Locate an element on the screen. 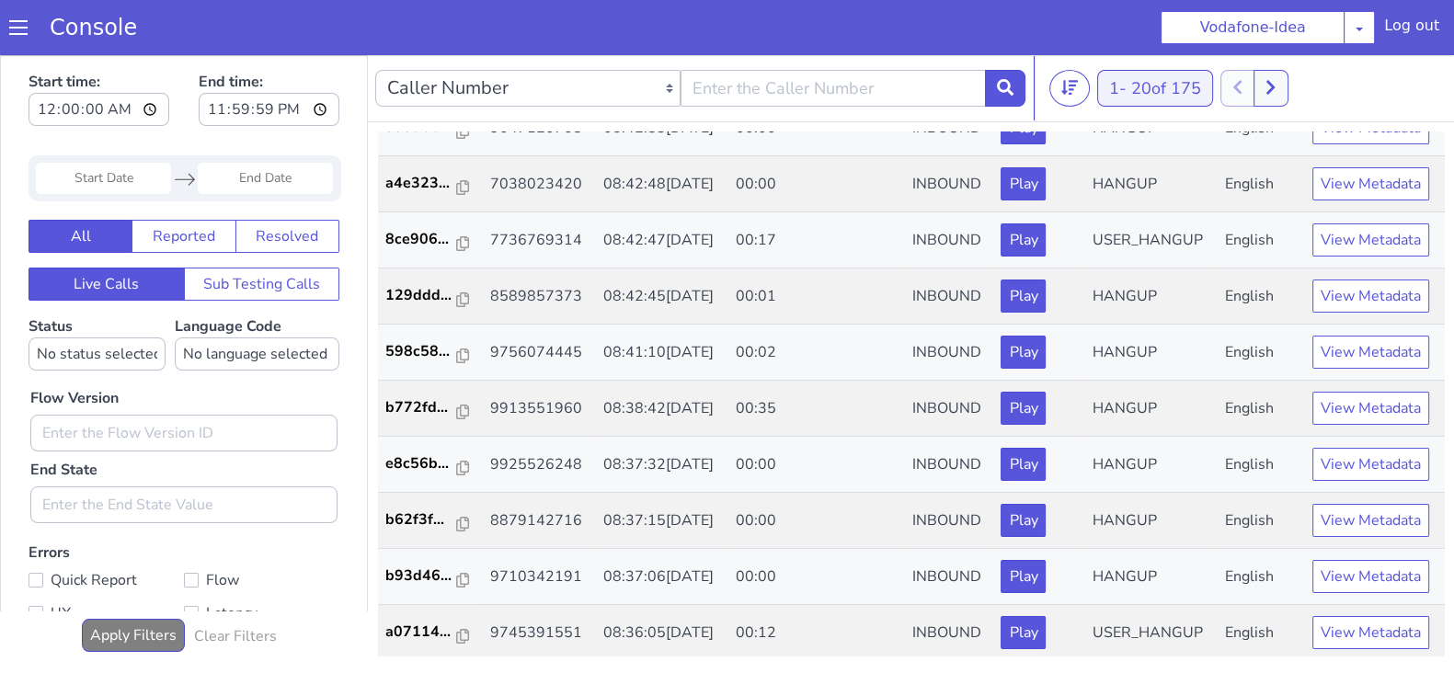 The height and width of the screenshot is (673, 1454). label: Latency is located at coordinates (261, 558).